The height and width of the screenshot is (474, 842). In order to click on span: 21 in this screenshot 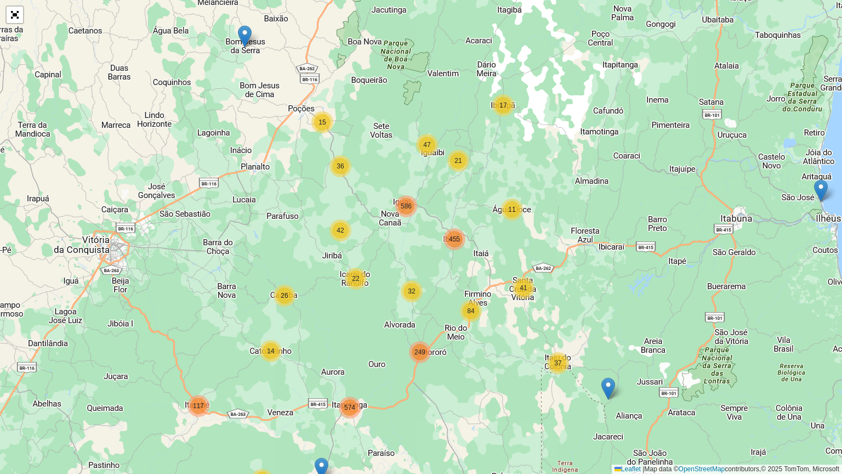, I will do `click(458, 161)`.